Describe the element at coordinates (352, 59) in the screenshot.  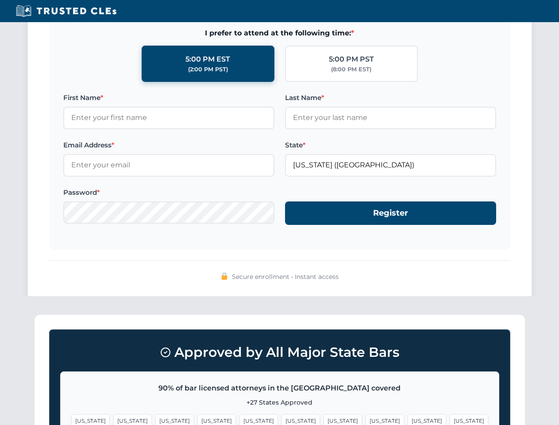
I see `div: 5:00 PM PST` at that location.